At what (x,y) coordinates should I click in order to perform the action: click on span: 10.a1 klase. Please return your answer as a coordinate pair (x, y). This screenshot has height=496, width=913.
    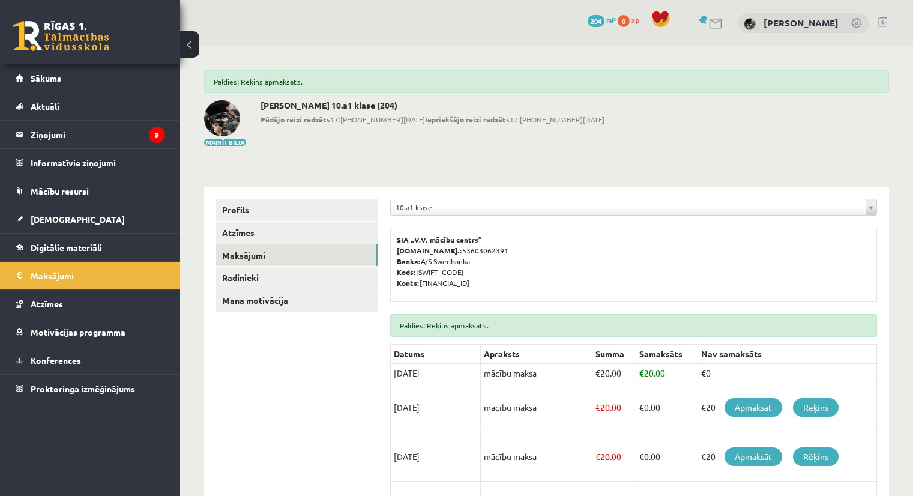
    Looking at the image, I should click on (628, 207).